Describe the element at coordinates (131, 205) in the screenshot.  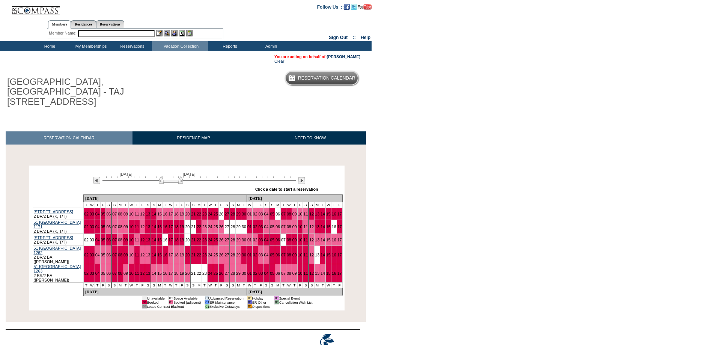
I see `td: W` at that location.